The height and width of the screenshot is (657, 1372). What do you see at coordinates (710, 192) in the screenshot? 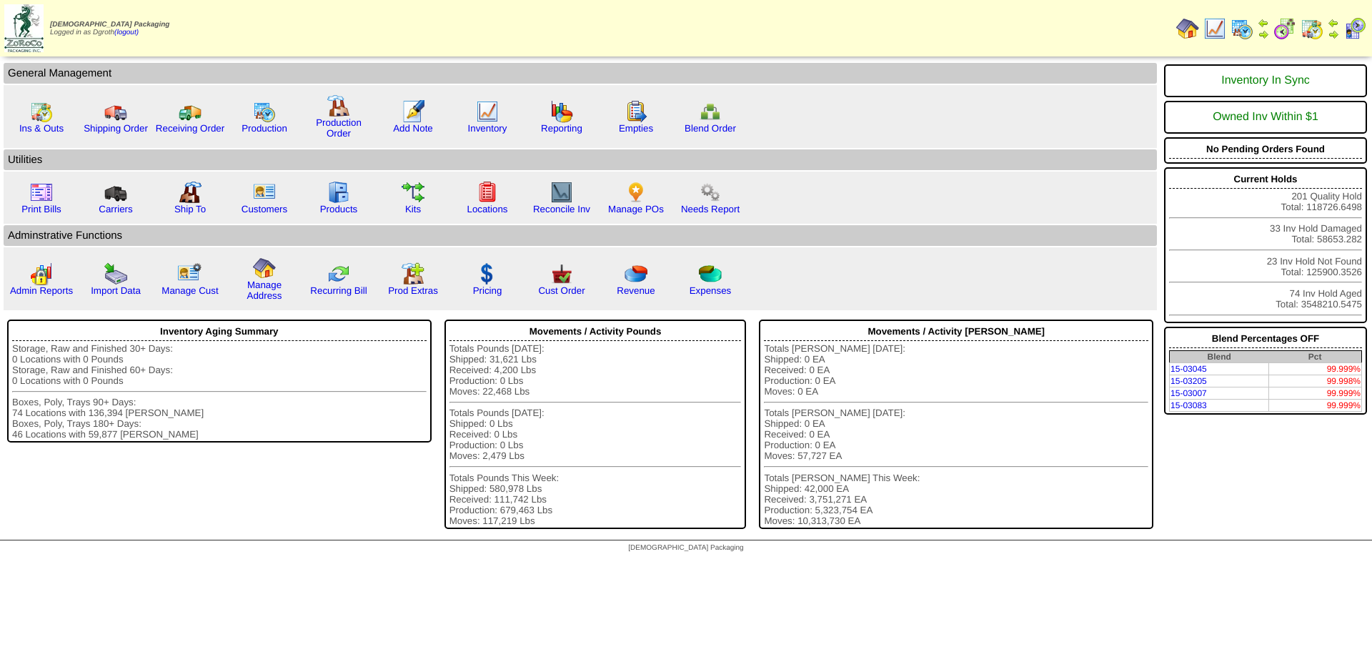
I see `img: workflow.png` at bounding box center [710, 192].